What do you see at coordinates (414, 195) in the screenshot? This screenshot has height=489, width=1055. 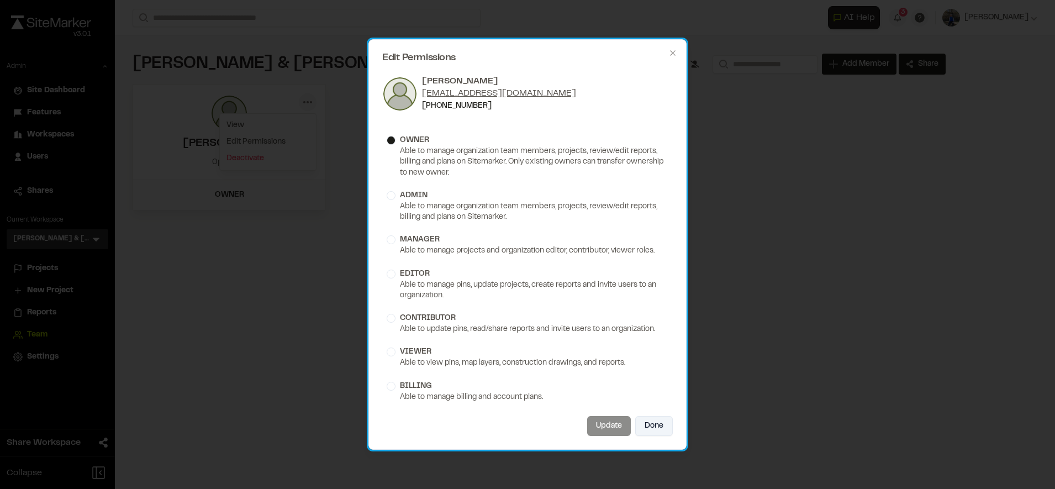 I see `div: admin` at bounding box center [414, 195].